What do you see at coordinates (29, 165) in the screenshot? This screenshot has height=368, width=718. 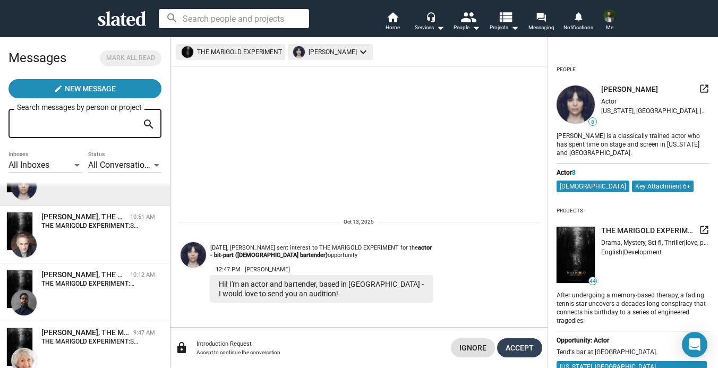 I see `span: All Inboxes` at bounding box center [29, 165].